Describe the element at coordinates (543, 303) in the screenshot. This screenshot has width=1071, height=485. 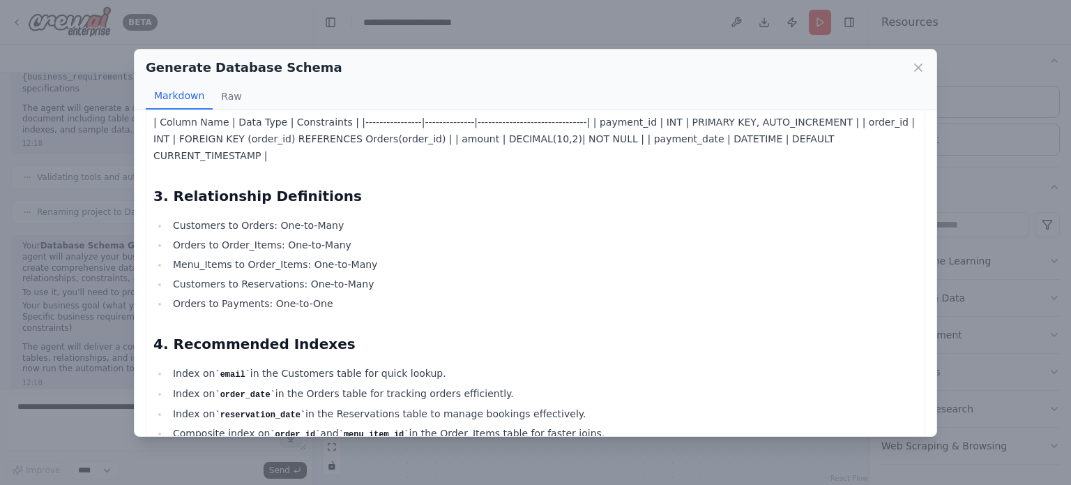
I see `li: Orders to Payments: One-to-One` at that location.